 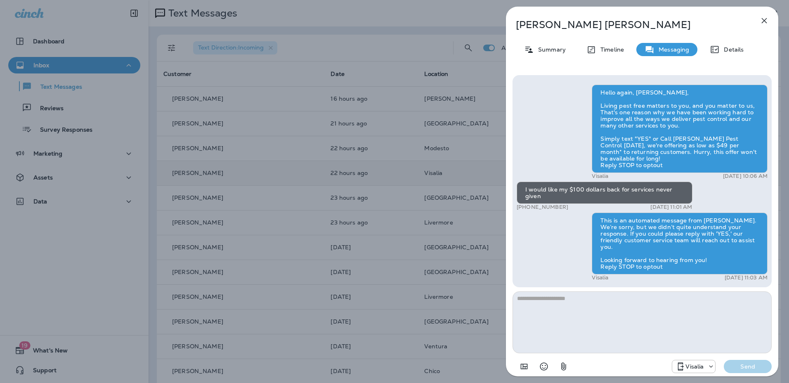 I want to click on p: Timeline, so click(x=610, y=50).